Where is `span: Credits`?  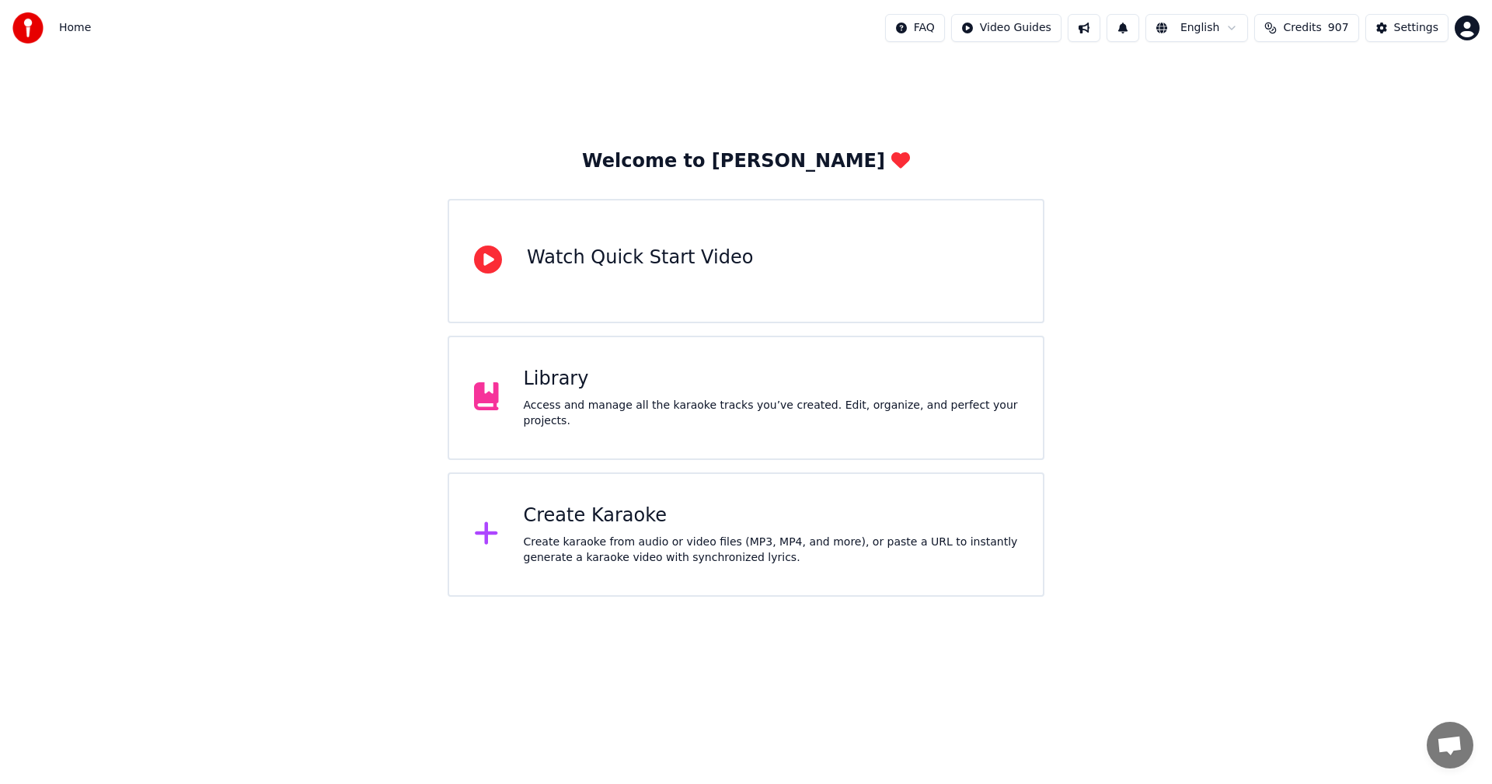
span: Credits is located at coordinates (1301, 28).